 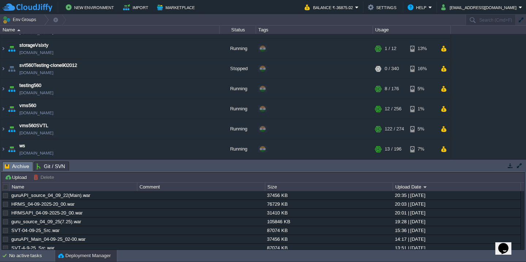 I want to click on div: 76729 KB, so click(x=329, y=204).